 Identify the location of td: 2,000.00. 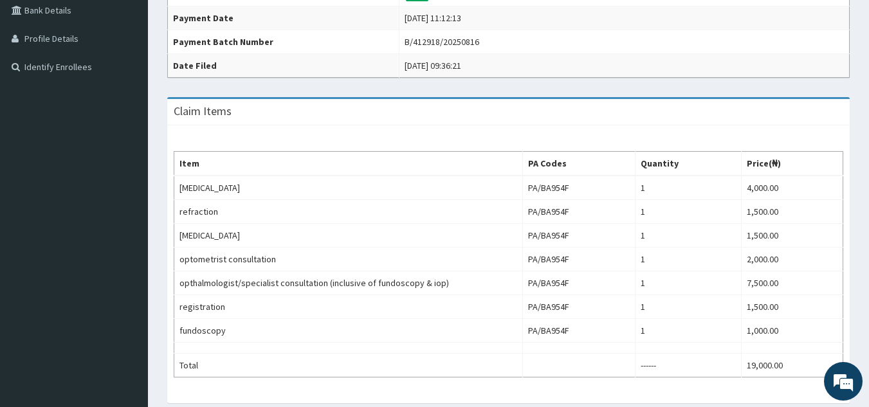
(792, 259).